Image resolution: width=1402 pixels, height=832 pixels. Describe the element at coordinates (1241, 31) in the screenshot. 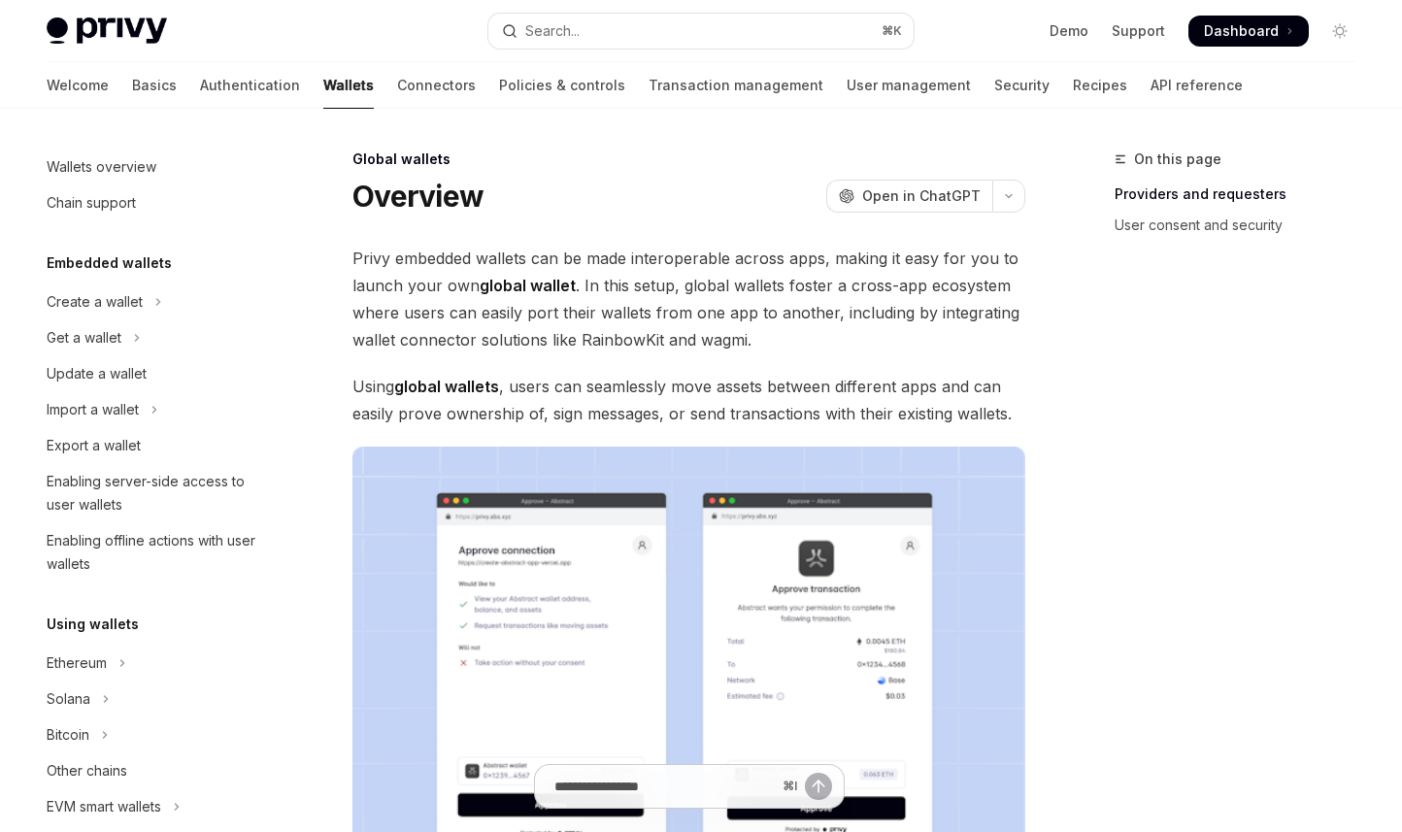

I see `span: Dashboard` at that location.